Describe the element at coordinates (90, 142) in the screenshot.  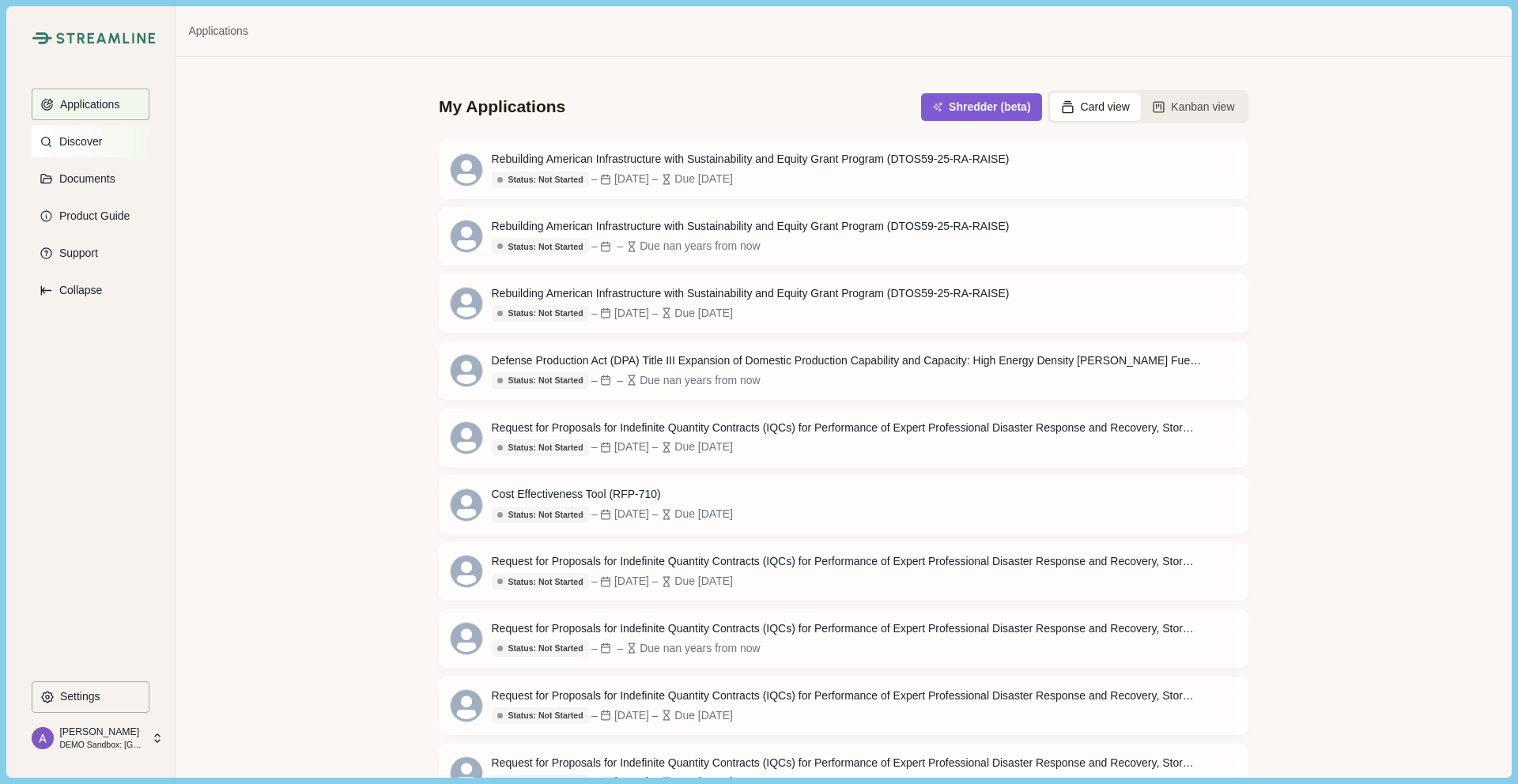
I see `button: Discover` at that location.